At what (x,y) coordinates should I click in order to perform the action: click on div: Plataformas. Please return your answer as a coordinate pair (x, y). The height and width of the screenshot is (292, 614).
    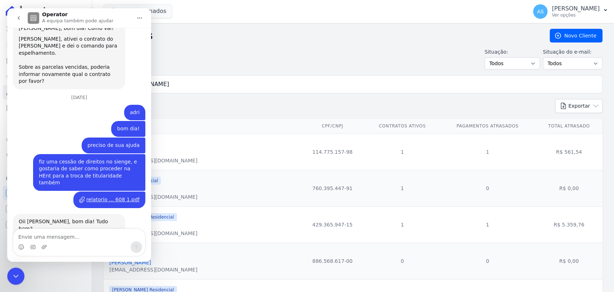
    Looking at the image, I should click on (46, 178).